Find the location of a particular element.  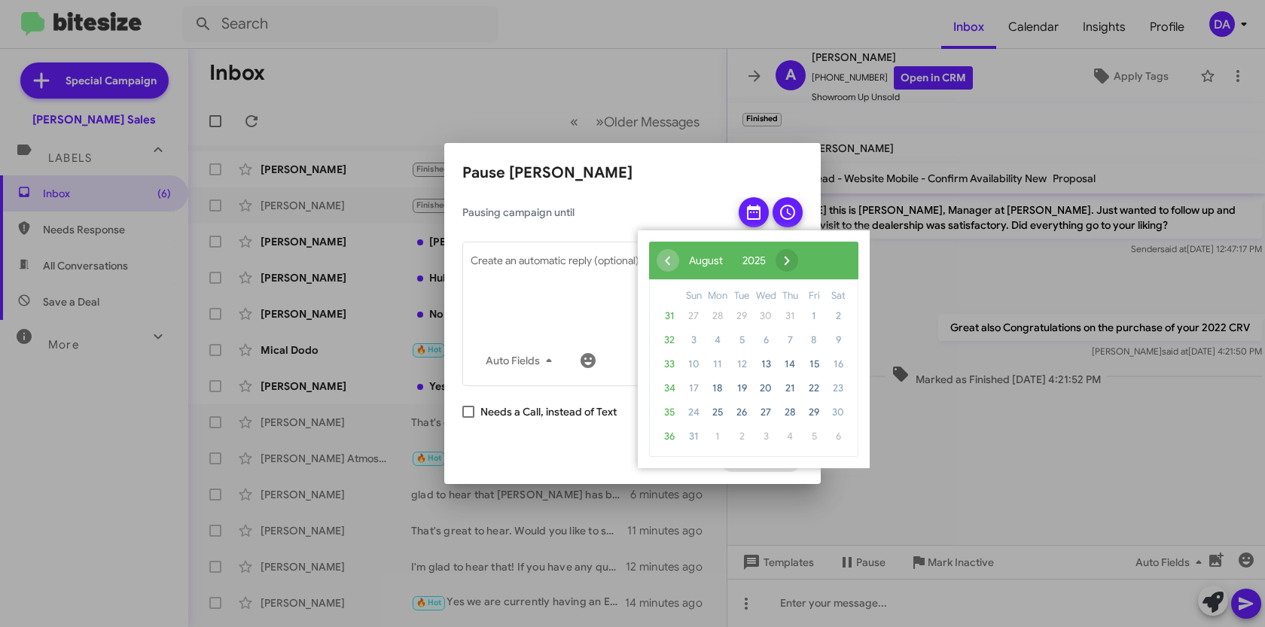

span: 10 is located at coordinates (693, 364).